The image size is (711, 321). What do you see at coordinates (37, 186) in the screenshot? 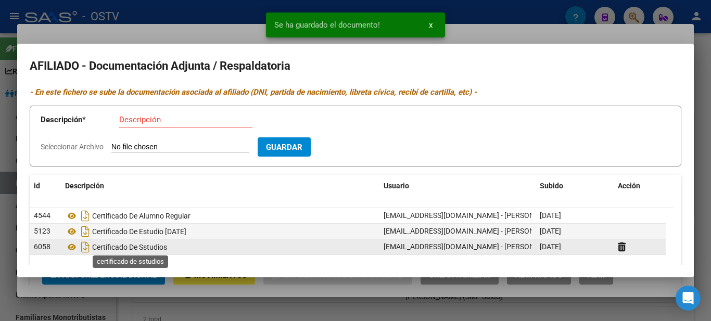
I see `span: id` at bounding box center [37, 186].